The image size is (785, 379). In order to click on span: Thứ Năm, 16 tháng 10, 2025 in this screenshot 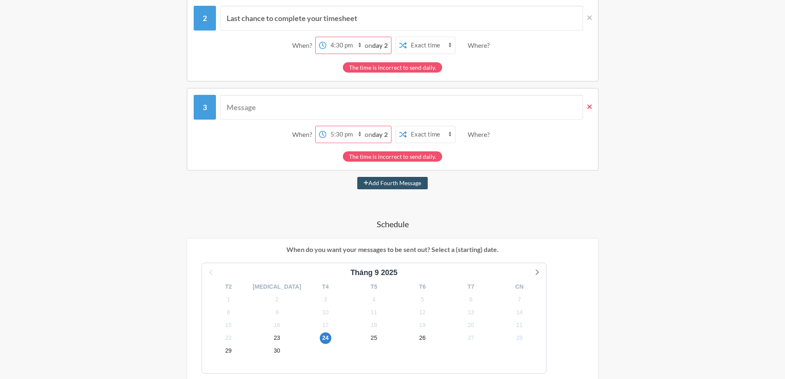, I will do `click(277, 325)`.